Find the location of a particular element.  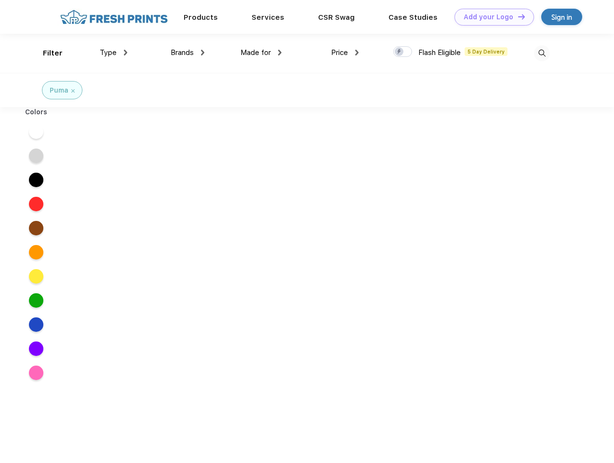

img: fo%20logo%202.webp is located at coordinates (114, 17).